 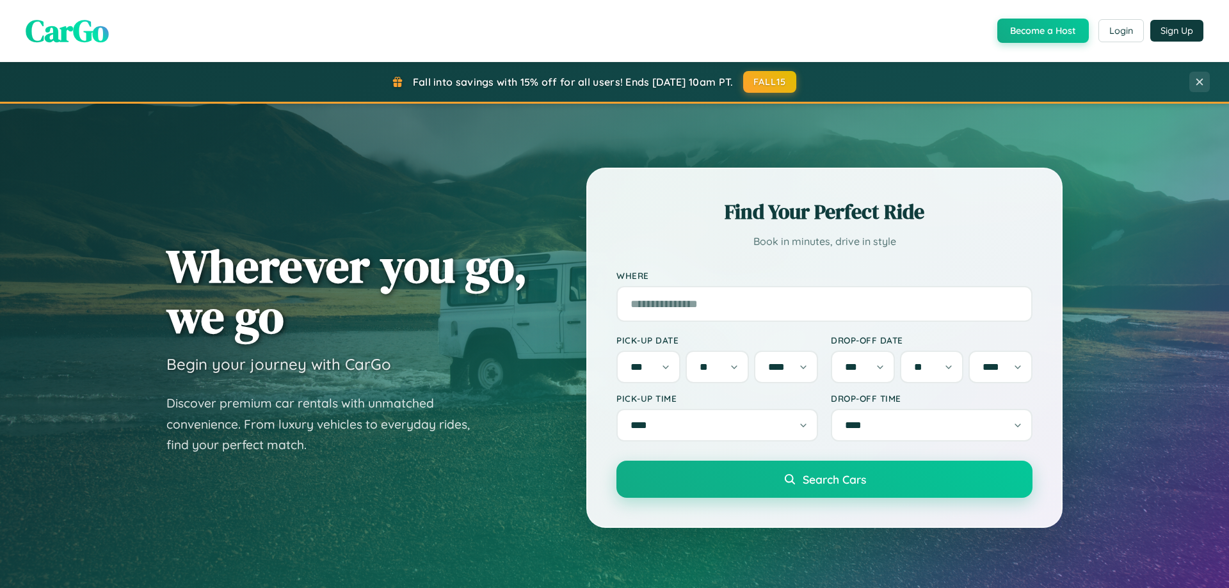 I want to click on label: Pick-up Time, so click(x=717, y=398).